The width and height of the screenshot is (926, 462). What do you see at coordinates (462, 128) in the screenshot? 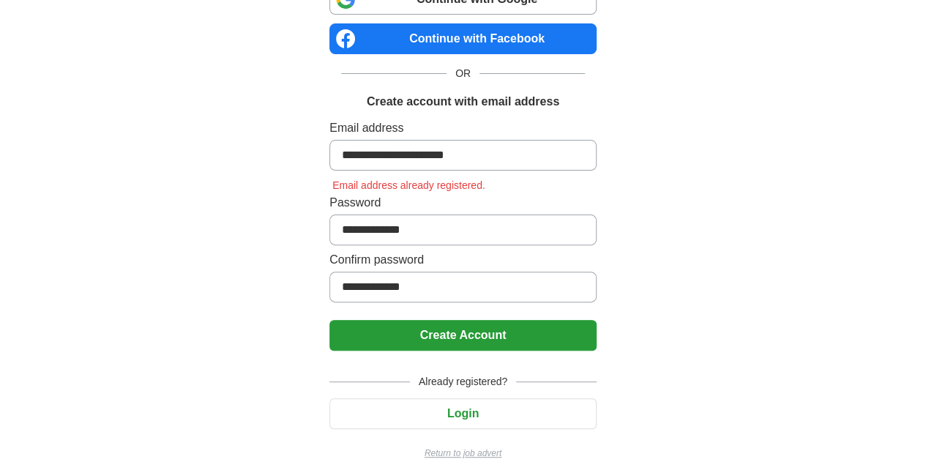
I see `label: Email address` at bounding box center [462, 128].